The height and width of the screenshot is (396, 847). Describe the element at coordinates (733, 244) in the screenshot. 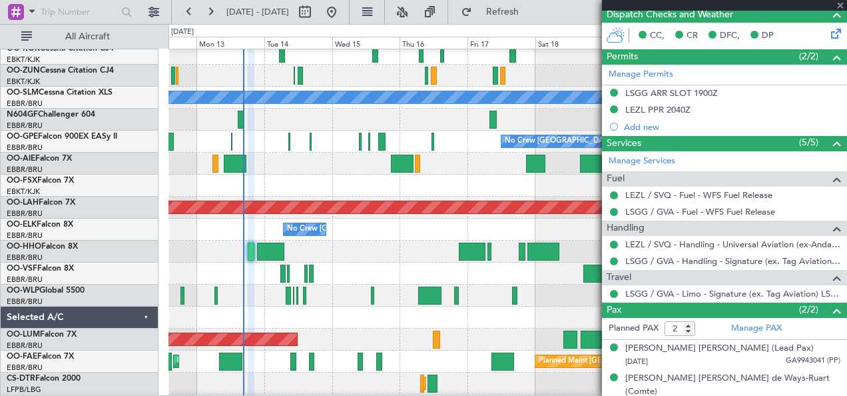

I see `a: LEZL / SVQ - Handling - Universal Aviation (ex-Andalucia Aviation) LEZL/SVQ` at that location.